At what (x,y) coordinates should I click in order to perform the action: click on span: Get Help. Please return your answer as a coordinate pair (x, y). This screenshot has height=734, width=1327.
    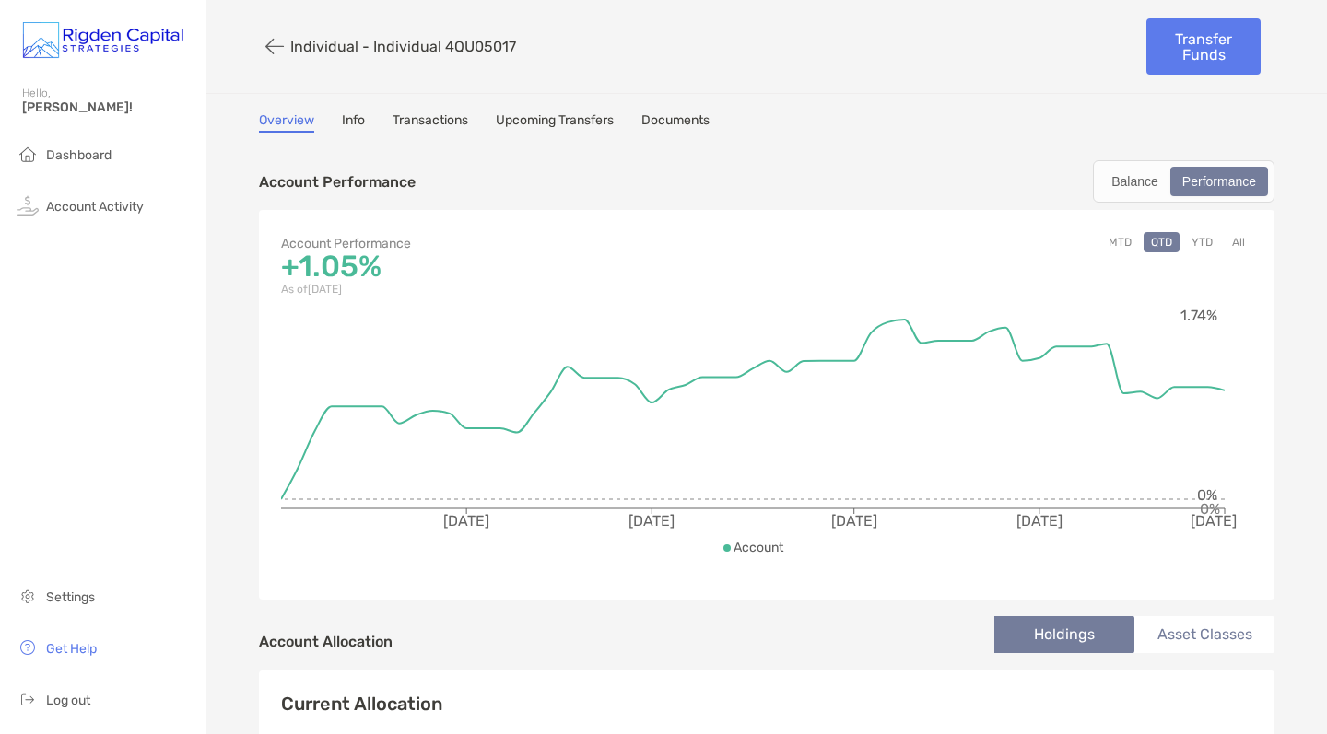
    Looking at the image, I should click on (71, 649).